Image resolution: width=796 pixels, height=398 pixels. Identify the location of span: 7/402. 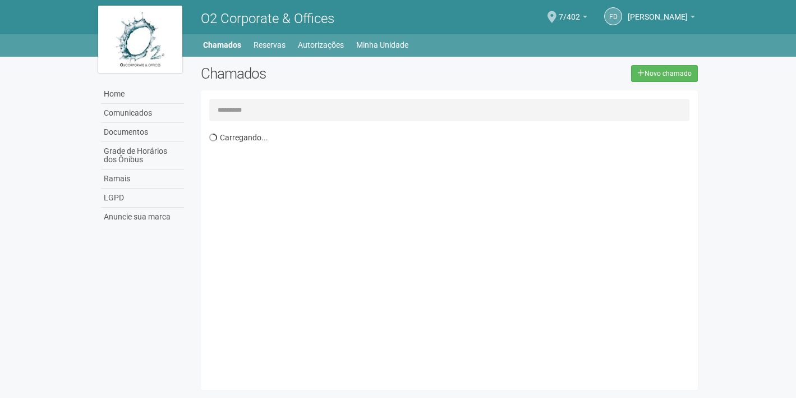
(569, 11).